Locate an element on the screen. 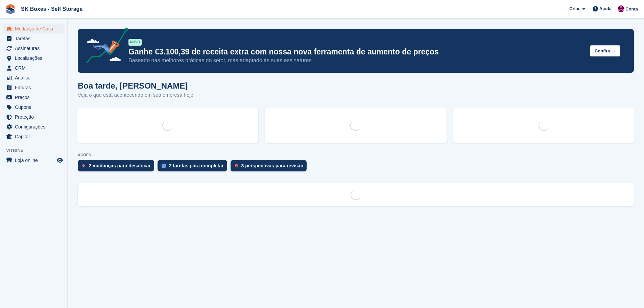  p: Ganhe €3.100,39 de receita extra com nossa nova ferramenta de aumento de preços is located at coordinates (356, 52).